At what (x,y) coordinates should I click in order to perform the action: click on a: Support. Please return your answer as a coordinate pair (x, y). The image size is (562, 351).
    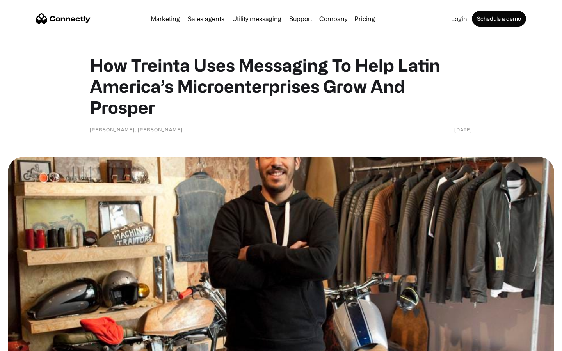
    Looking at the image, I should click on (300, 19).